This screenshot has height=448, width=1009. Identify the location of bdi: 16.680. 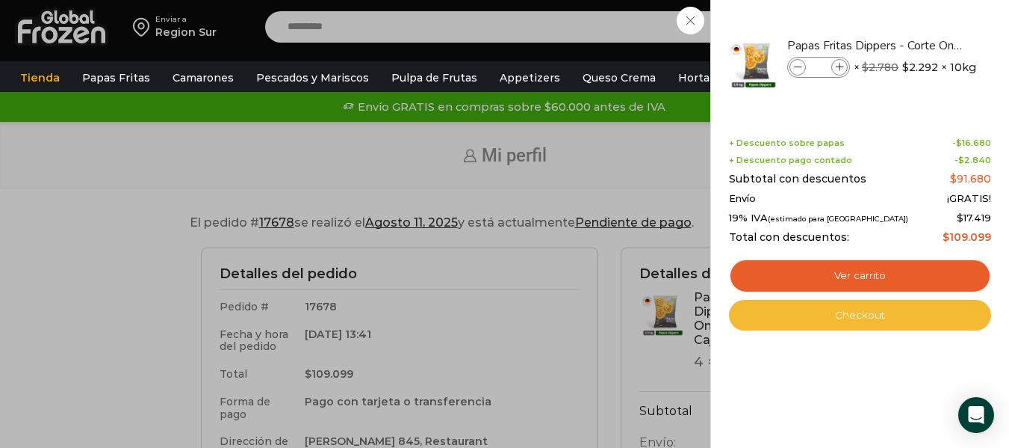
(974, 143).